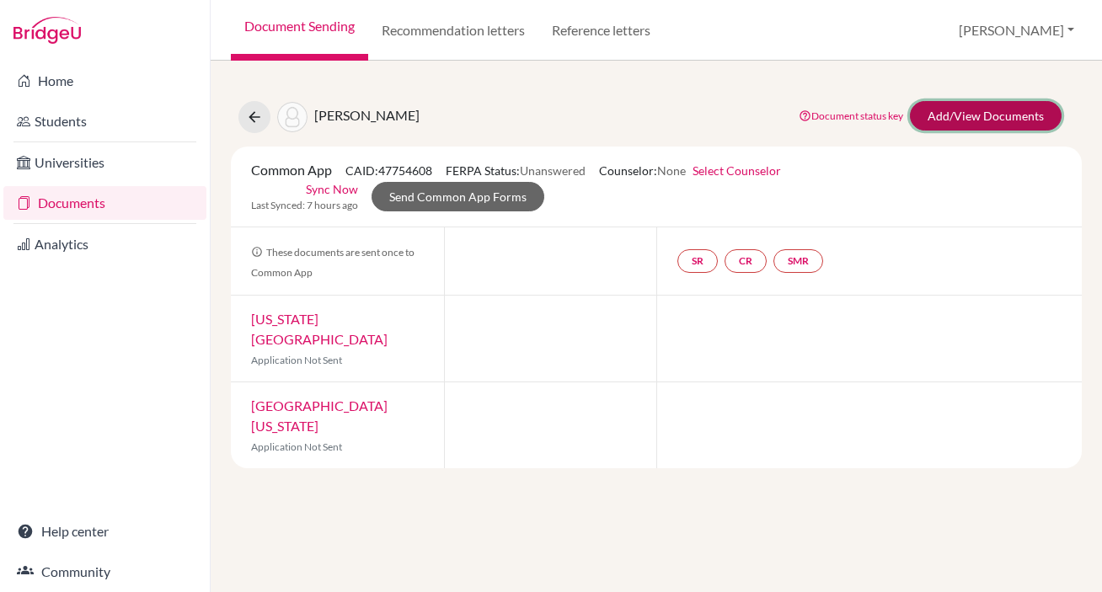 This screenshot has height=592, width=1102. What do you see at coordinates (104, 203) in the screenshot?
I see `a: Documents` at bounding box center [104, 203].